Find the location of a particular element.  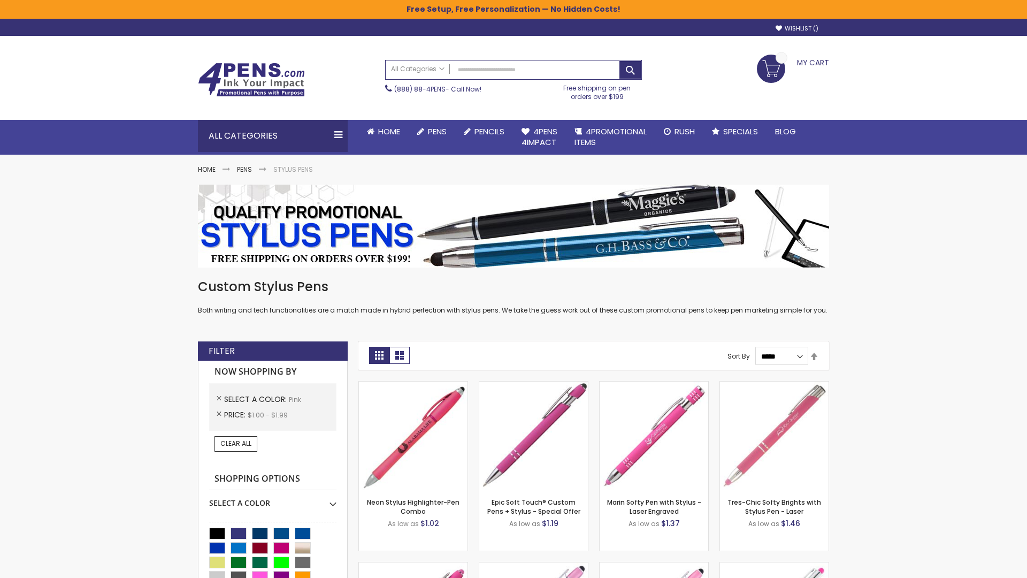

h1: Custom Stylus Pens is located at coordinates (514, 287).